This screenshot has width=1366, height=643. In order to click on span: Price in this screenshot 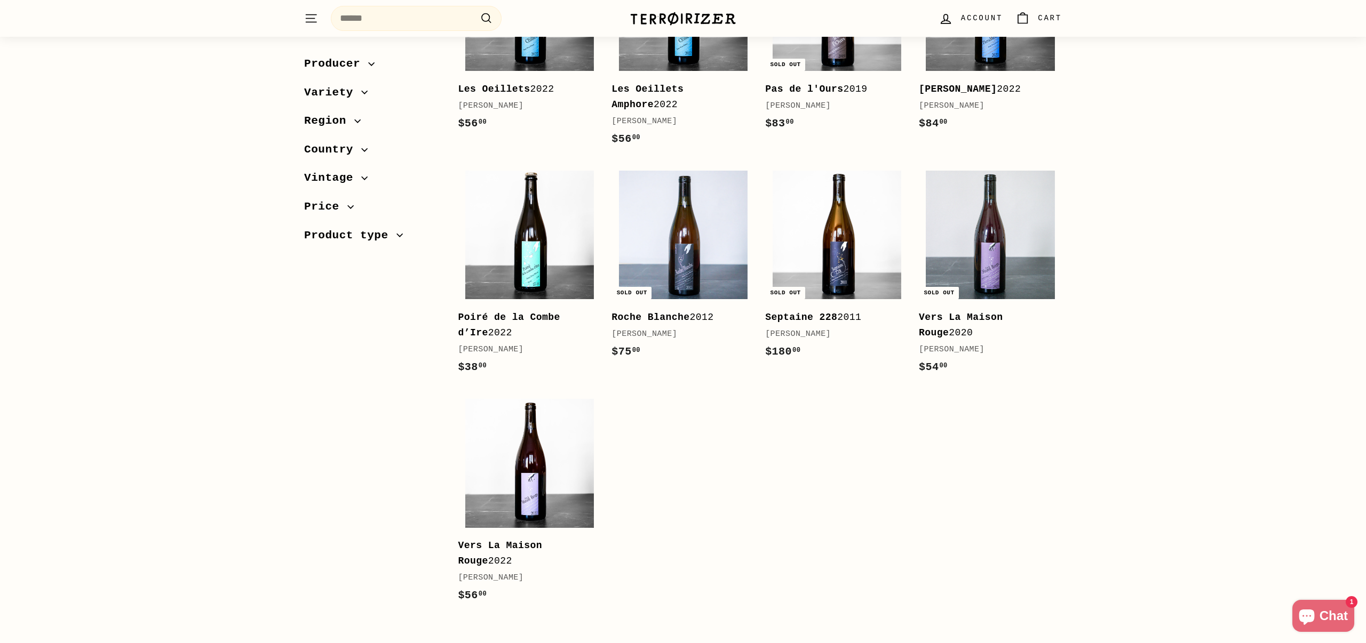, I will do `click(325, 207)`.